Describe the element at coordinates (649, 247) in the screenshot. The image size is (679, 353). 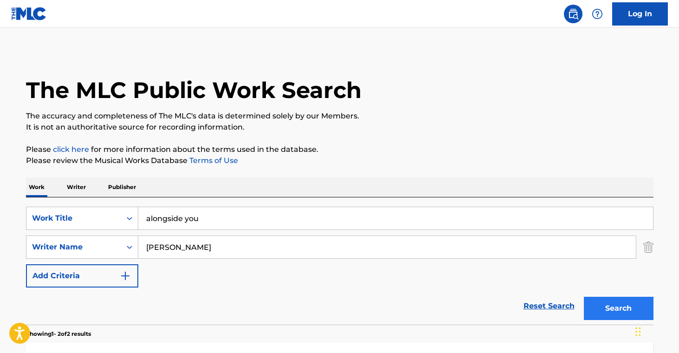
I see `img: Delete Criterion` at that location.